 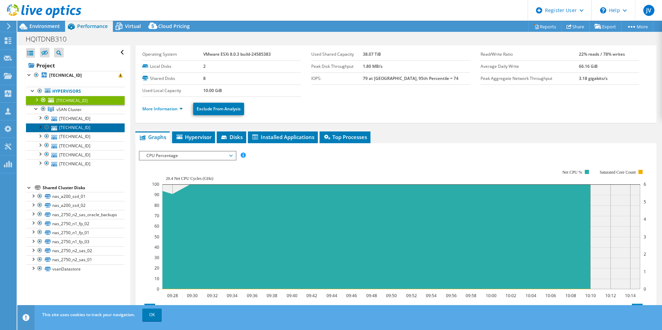 What do you see at coordinates (213, 90) in the screenshot?
I see `b: 10.00 GiB` at bounding box center [213, 90].